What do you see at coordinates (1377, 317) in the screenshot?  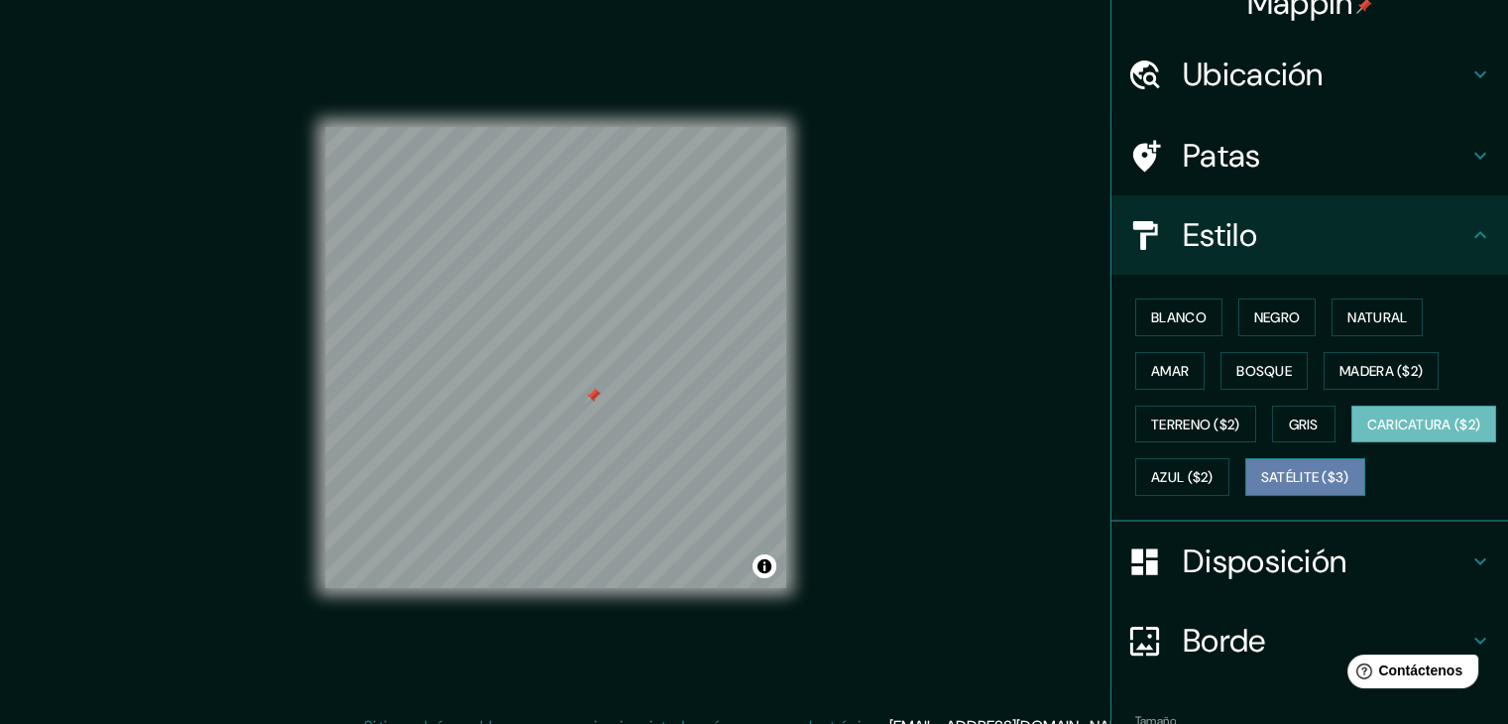 I see `font: Natural` at bounding box center [1377, 317].